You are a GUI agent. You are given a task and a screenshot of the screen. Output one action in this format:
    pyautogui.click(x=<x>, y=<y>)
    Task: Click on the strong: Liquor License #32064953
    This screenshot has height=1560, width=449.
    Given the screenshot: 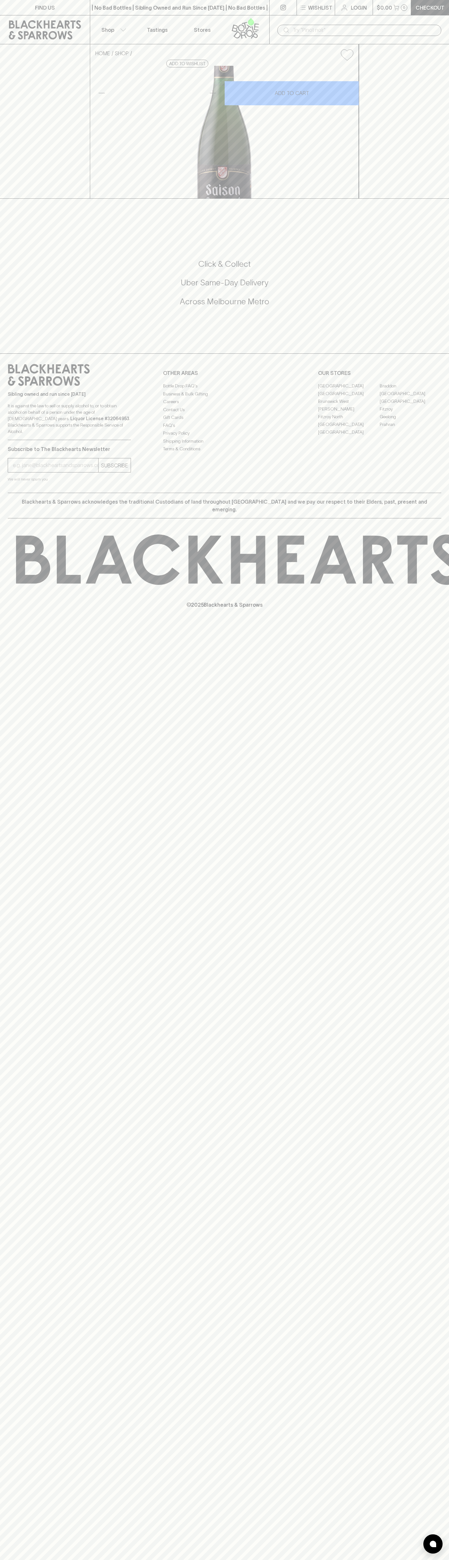 What is the action you would take?
    pyautogui.click(x=100, y=419)
    